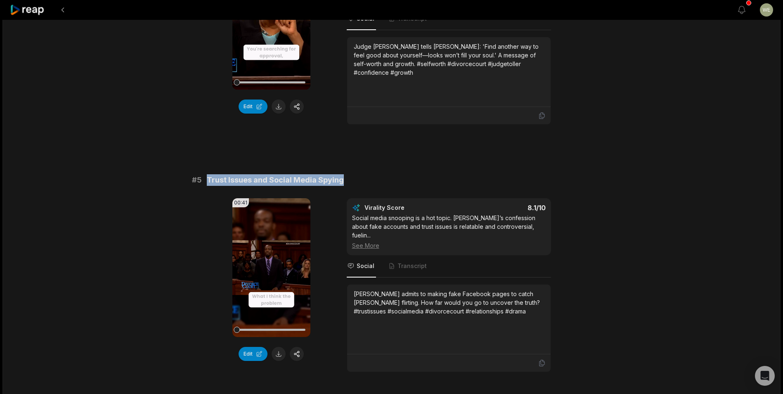 The width and height of the screenshot is (783, 394). What do you see at coordinates (764, 375) in the screenshot?
I see `div: Open Intercom Messenger` at bounding box center [764, 375].